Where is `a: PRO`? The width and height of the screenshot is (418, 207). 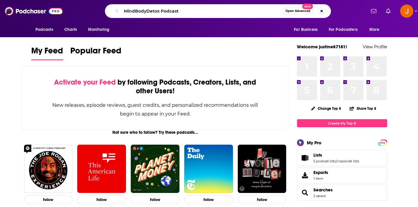
a: PRO is located at coordinates (383, 143).